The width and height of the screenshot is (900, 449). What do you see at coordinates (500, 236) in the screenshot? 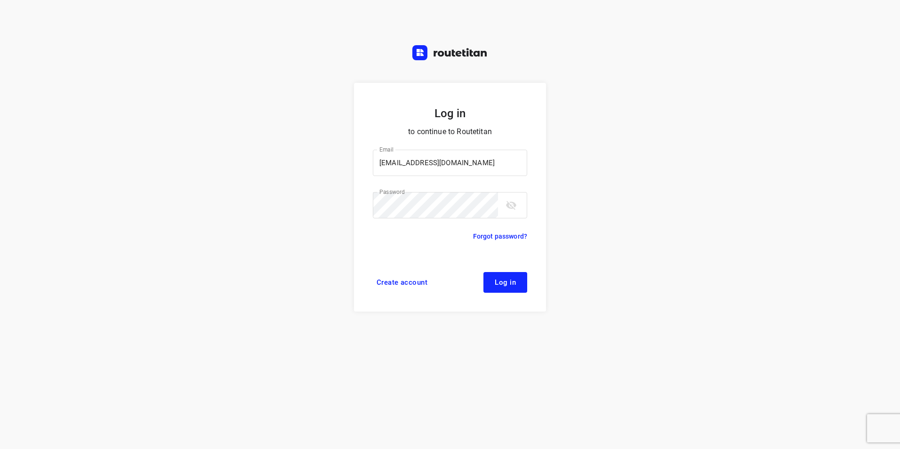
I see `a: Forgot password?` at bounding box center [500, 236].